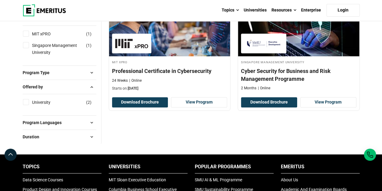 The width and height of the screenshot is (382, 191). Describe the element at coordinates (44, 122) in the screenshot. I see `span: Program Languages` at that location.